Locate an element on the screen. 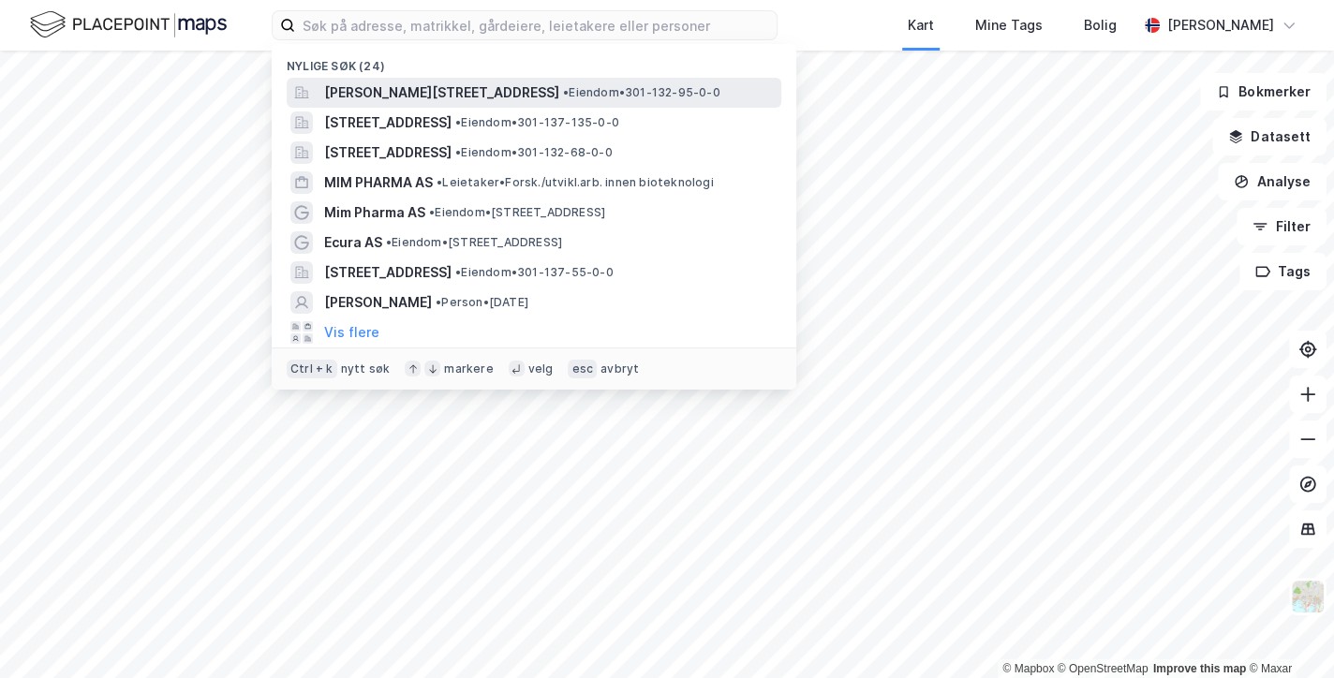 The height and width of the screenshot is (678, 1334). div: markere is located at coordinates (468, 369).